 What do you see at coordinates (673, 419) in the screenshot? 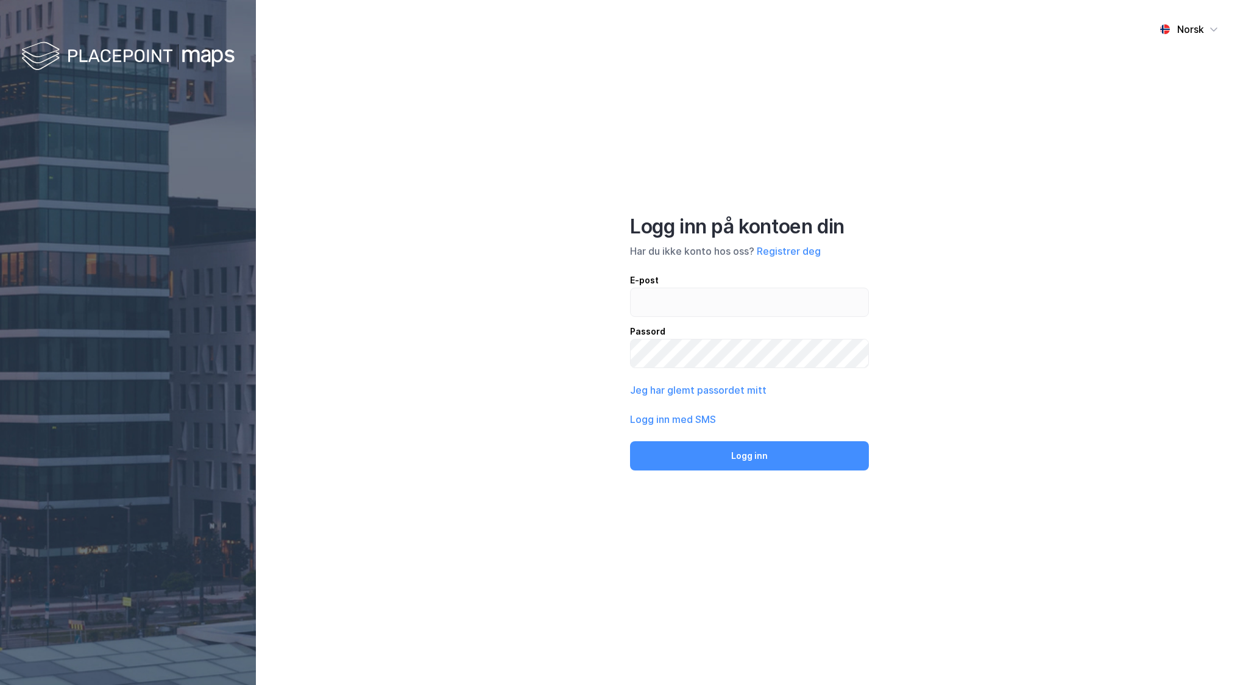
I see `button: Logg inn med SMS` at bounding box center [673, 419].